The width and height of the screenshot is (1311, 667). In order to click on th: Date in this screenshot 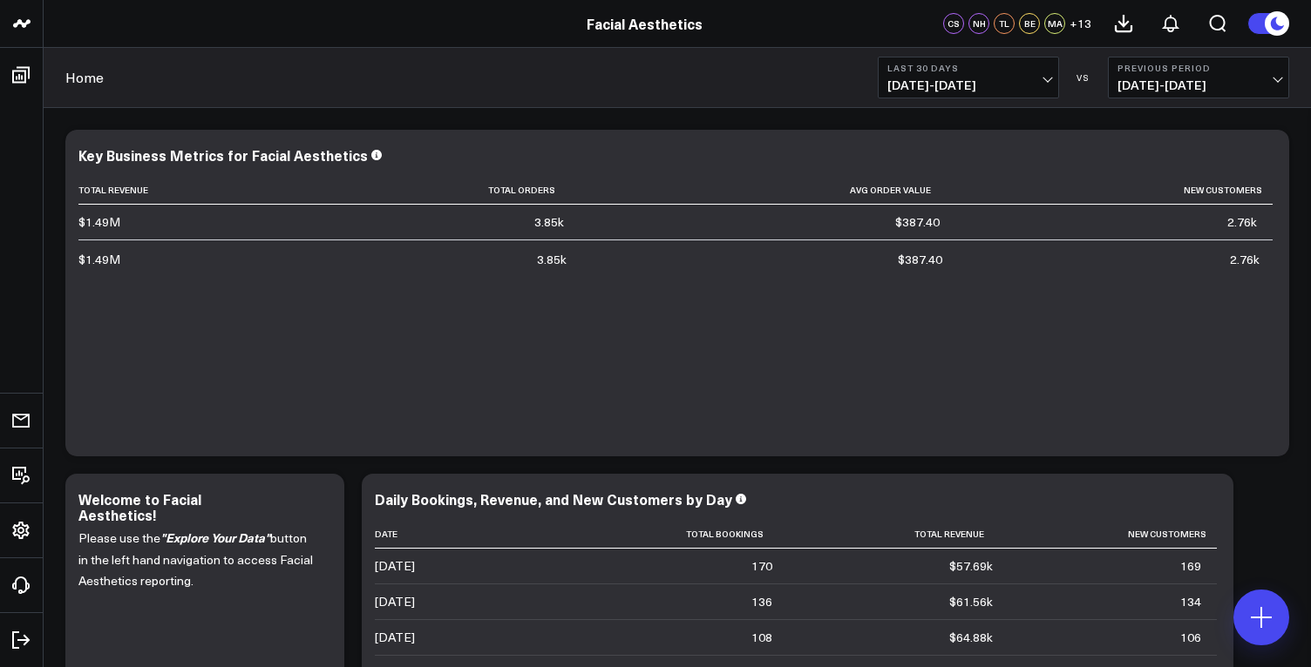, I will do `click(462, 534)`.